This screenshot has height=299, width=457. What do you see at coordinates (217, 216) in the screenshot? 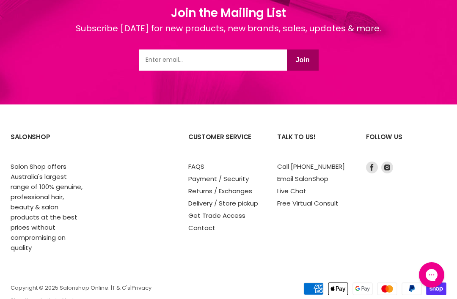
I see `a: Get Trade Access` at bounding box center [217, 216].